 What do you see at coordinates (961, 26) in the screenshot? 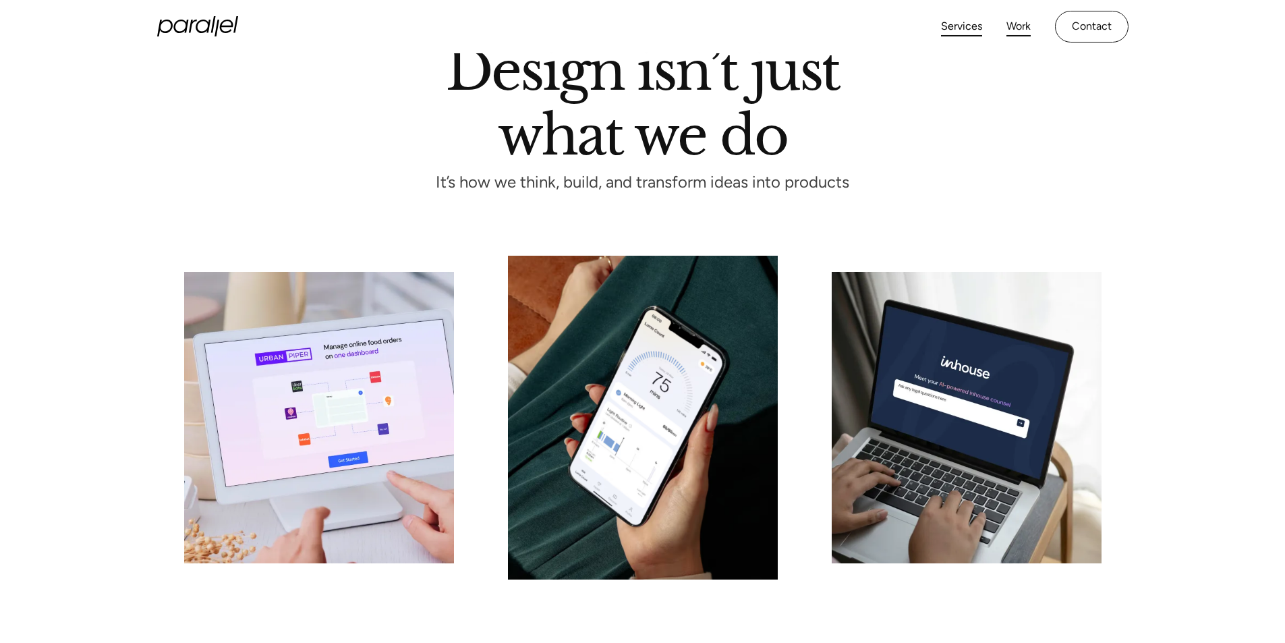
I see `a: Services` at bounding box center [961, 26].